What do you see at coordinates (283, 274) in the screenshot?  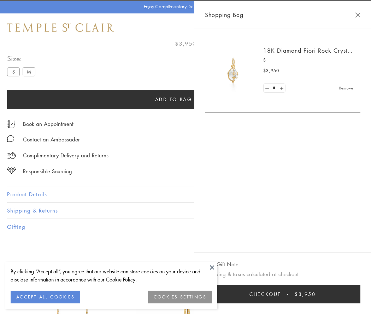 I see `p: Shipping & taxes calculated at checkout` at bounding box center [283, 274].